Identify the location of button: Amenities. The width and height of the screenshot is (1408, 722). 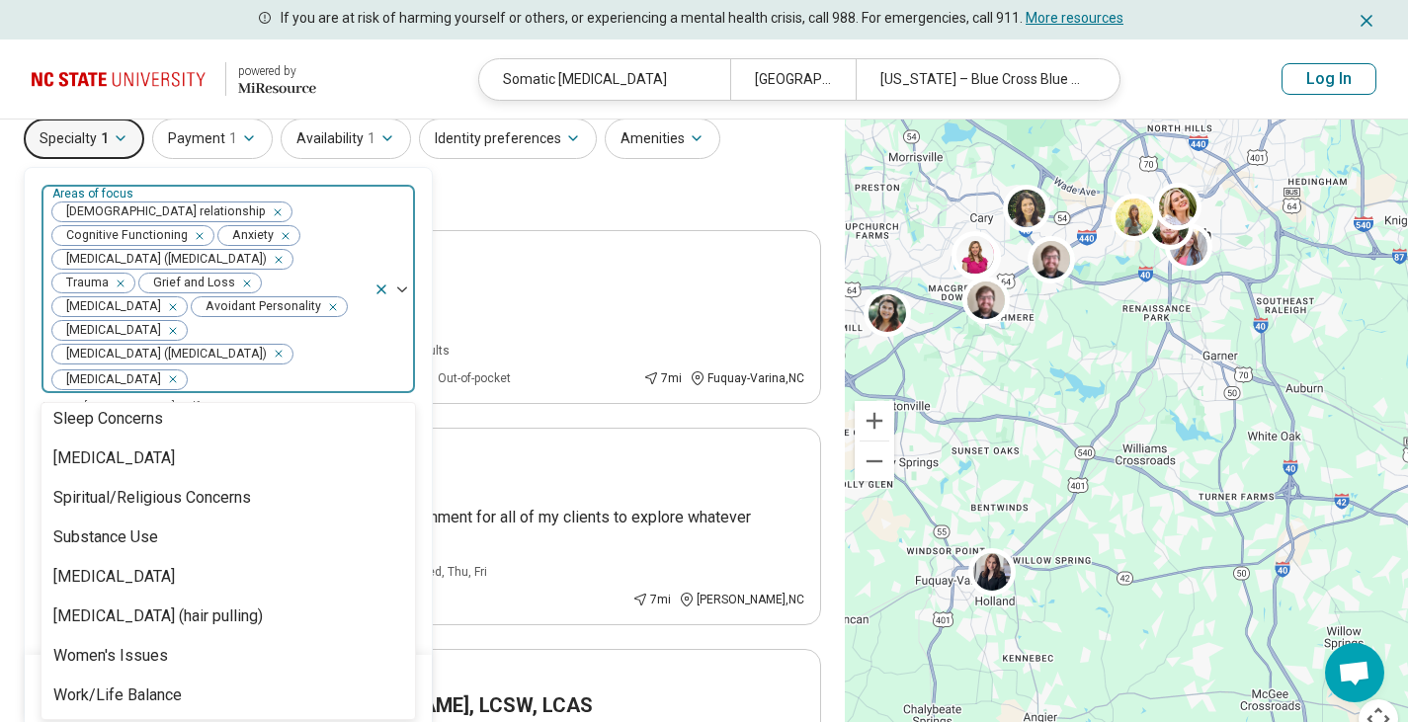
(662, 138).